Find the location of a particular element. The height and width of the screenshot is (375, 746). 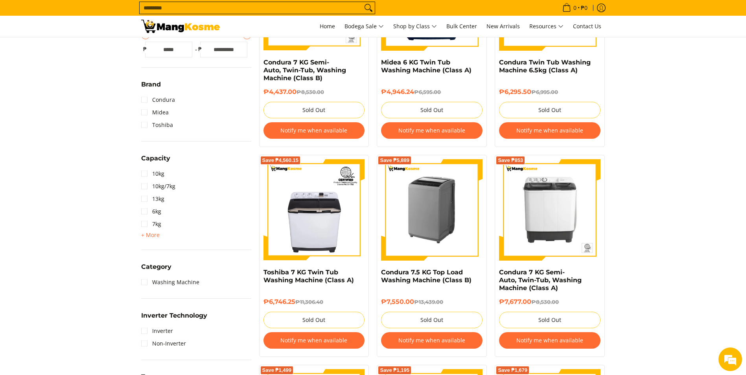

a: Inverter is located at coordinates (157, 331).